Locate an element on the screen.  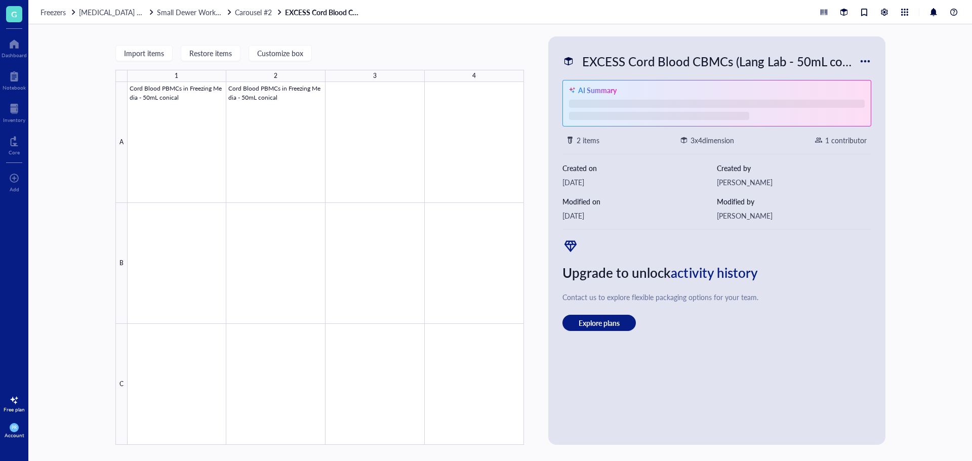
span: Customize box is located at coordinates (280, 53).